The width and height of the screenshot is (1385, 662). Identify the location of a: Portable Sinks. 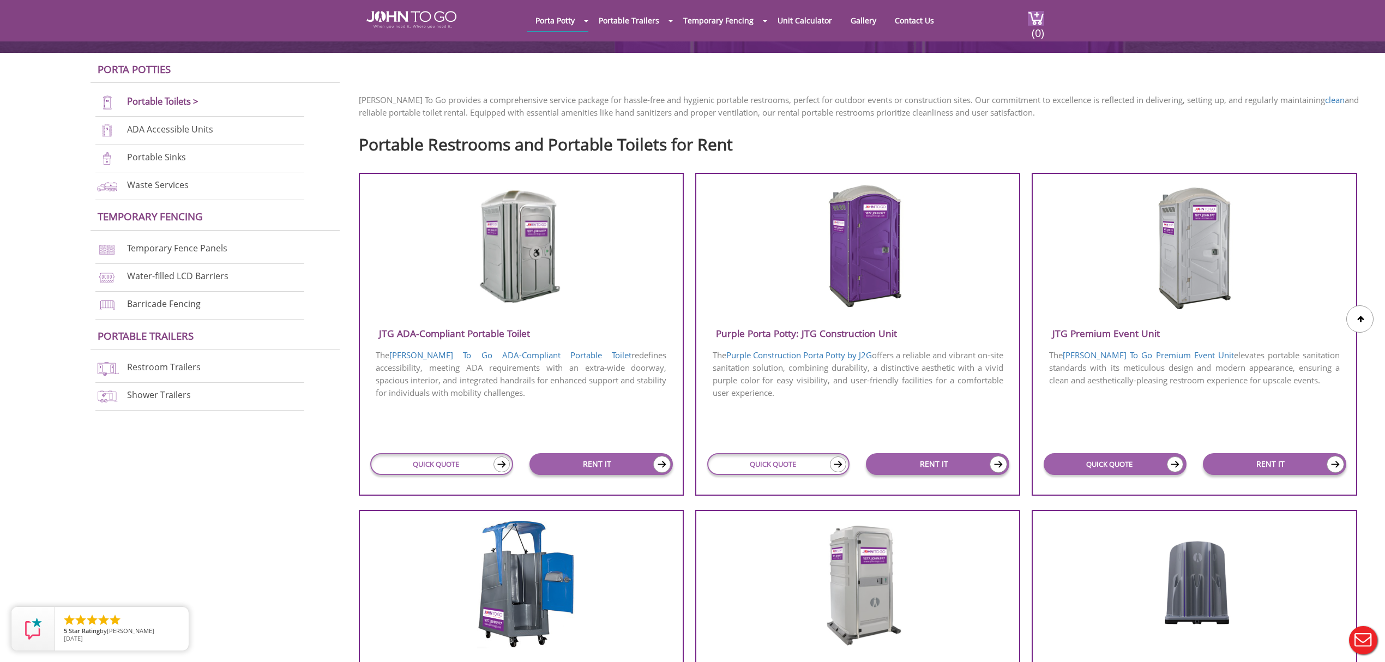
(157, 157).